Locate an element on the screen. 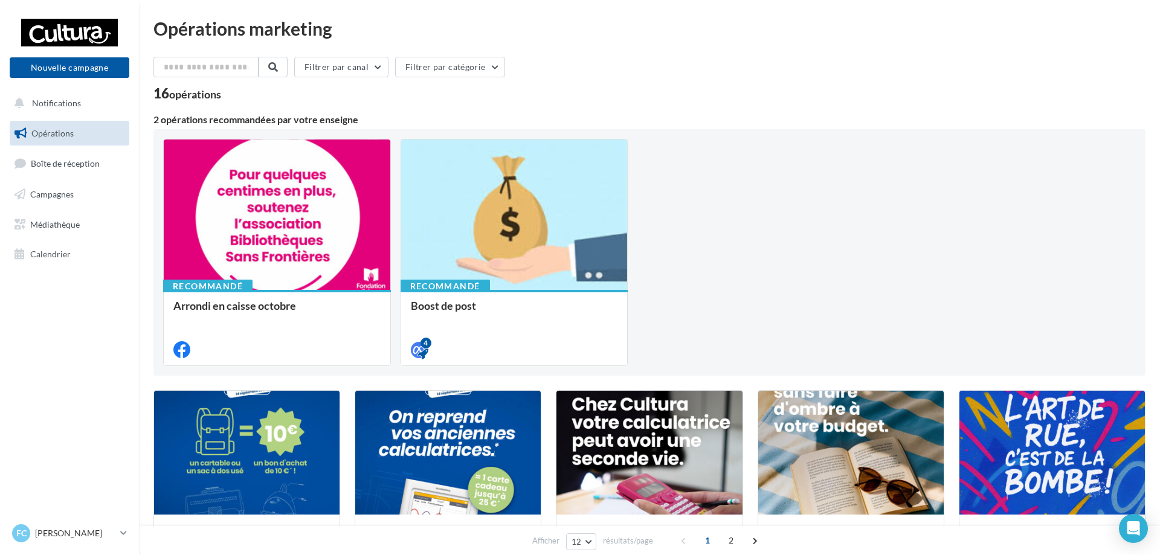  span: Opérations is located at coordinates (53, 133).